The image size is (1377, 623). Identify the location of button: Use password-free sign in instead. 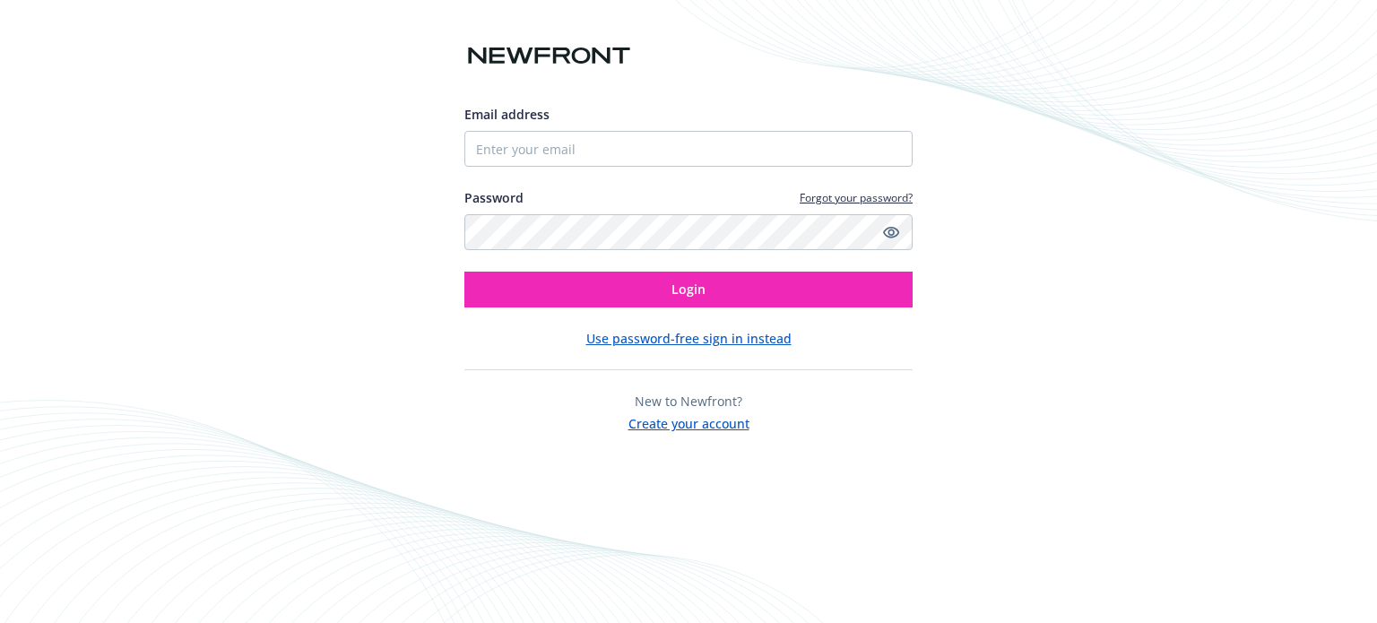
(688, 338).